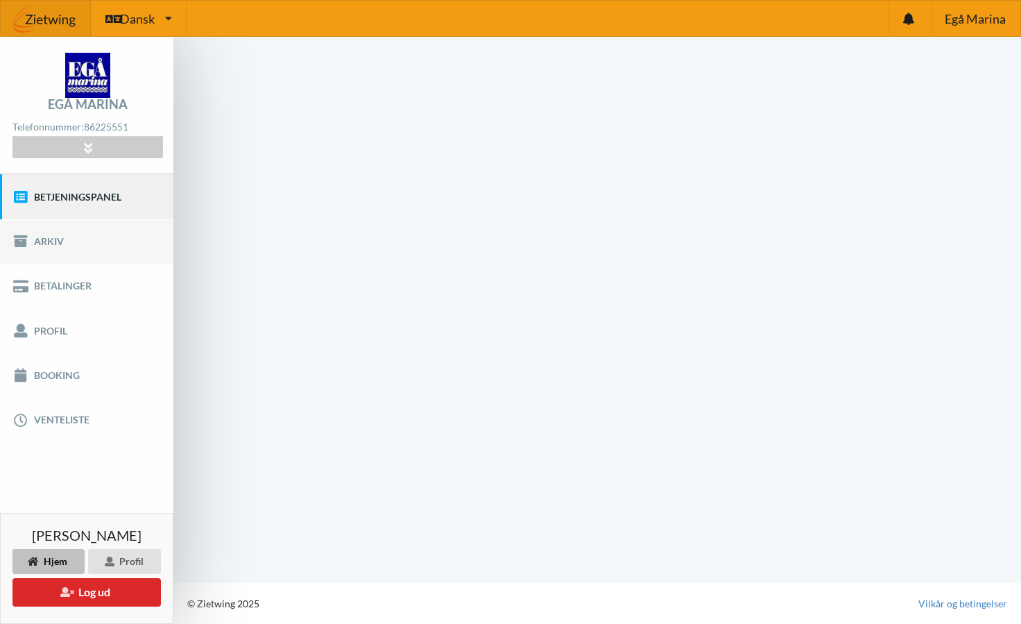 The width and height of the screenshot is (1021, 624). Describe the element at coordinates (975, 19) in the screenshot. I see `span: Egå Marina` at that location.